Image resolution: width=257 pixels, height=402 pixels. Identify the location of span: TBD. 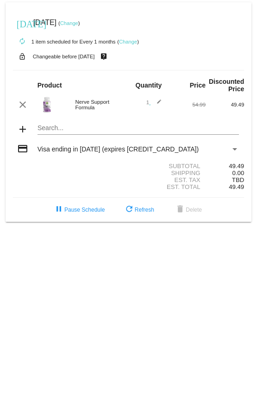
(238, 180).